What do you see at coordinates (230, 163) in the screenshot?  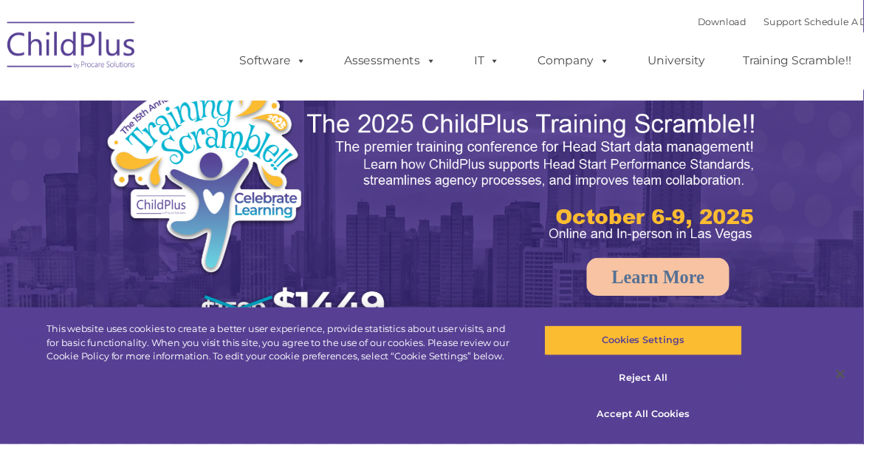 I see `span: Phone number` at bounding box center [230, 163].